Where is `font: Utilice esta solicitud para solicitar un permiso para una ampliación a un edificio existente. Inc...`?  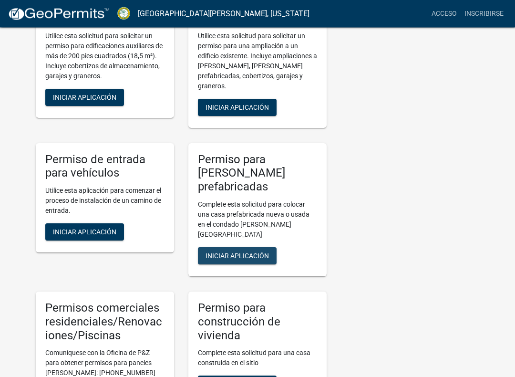 font: Utilice esta solicitud para solicitar un permiso para una ampliación a un edificio existente. Inc... is located at coordinates (258, 61).